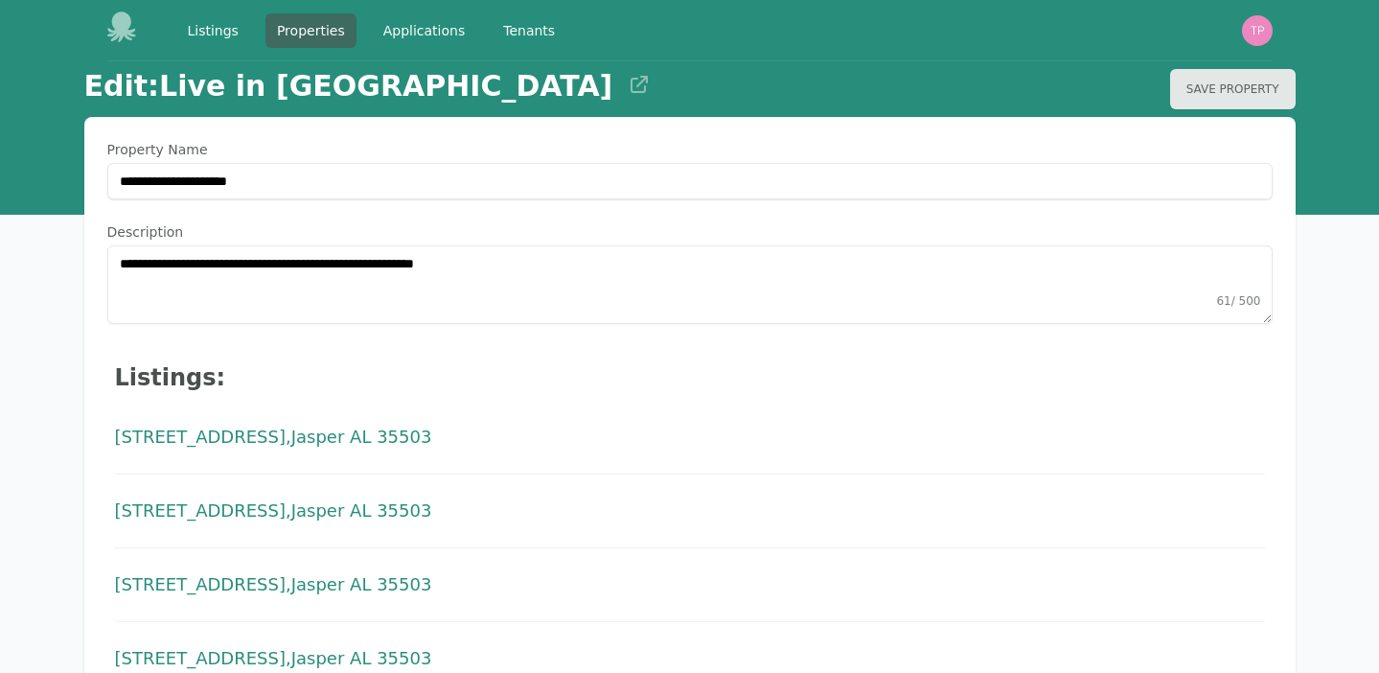 The width and height of the screenshot is (1379, 673). Describe the element at coordinates (424, 31) in the screenshot. I see `a: Applications` at that location.